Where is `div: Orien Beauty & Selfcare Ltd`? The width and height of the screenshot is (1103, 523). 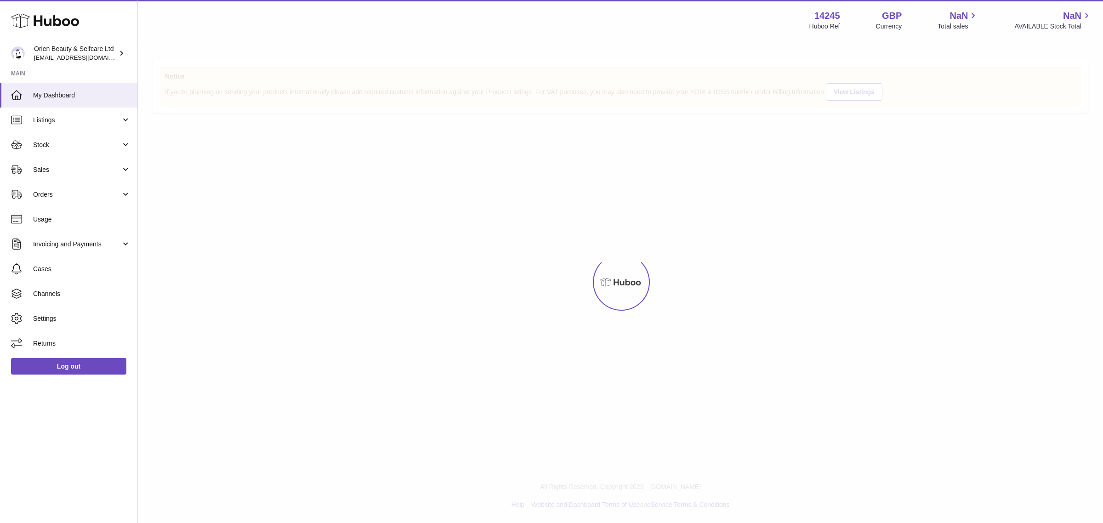
div: Orien Beauty & Selfcare Ltd is located at coordinates (75, 53).